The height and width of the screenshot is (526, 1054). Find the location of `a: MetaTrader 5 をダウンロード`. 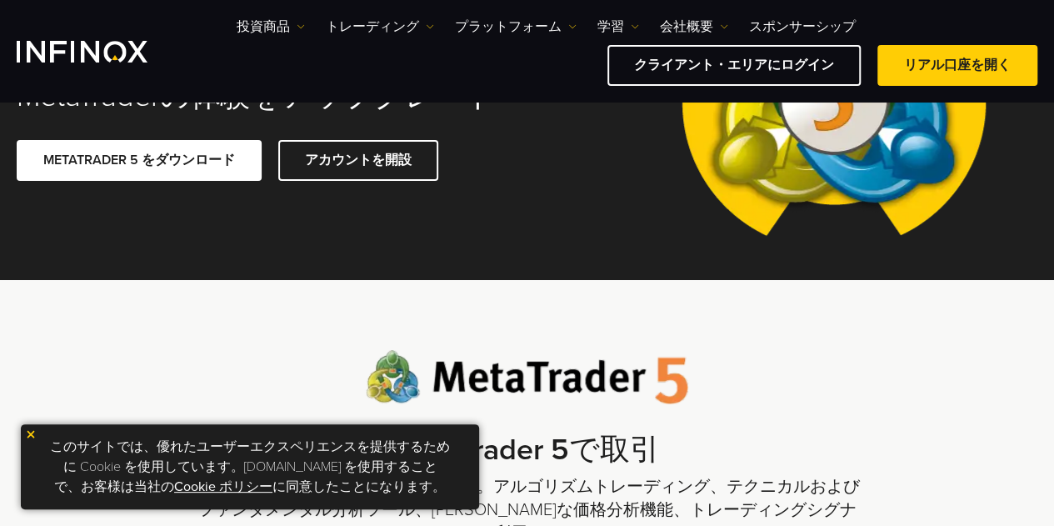

a: MetaTrader 5 をダウンロード is located at coordinates (139, 160).